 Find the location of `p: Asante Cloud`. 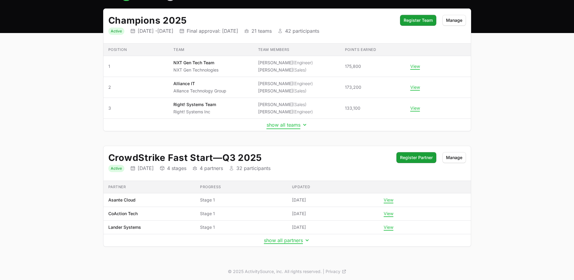

p: Asante Cloud is located at coordinates (122, 200).